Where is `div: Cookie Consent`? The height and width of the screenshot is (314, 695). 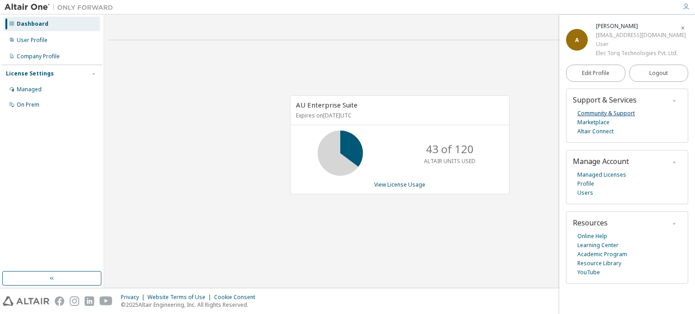 div: Cookie Consent is located at coordinates (237, 298).